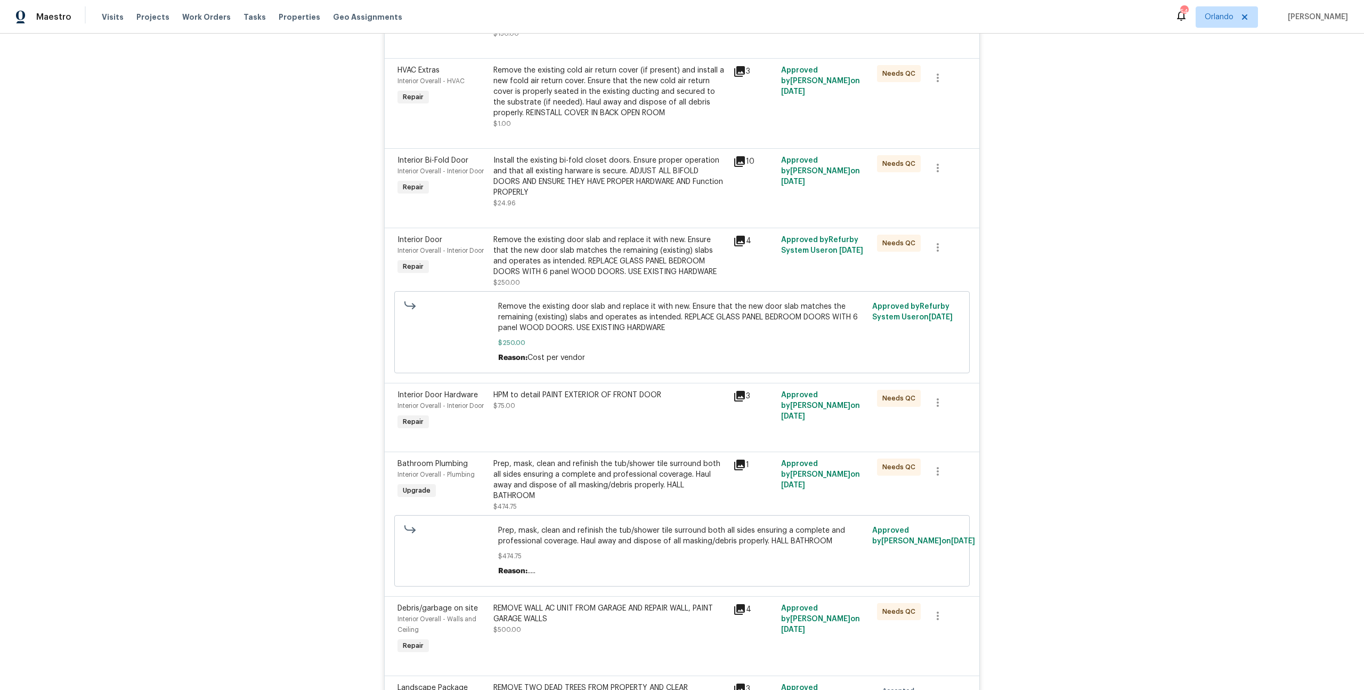  I want to click on div: 1, so click(754, 465).